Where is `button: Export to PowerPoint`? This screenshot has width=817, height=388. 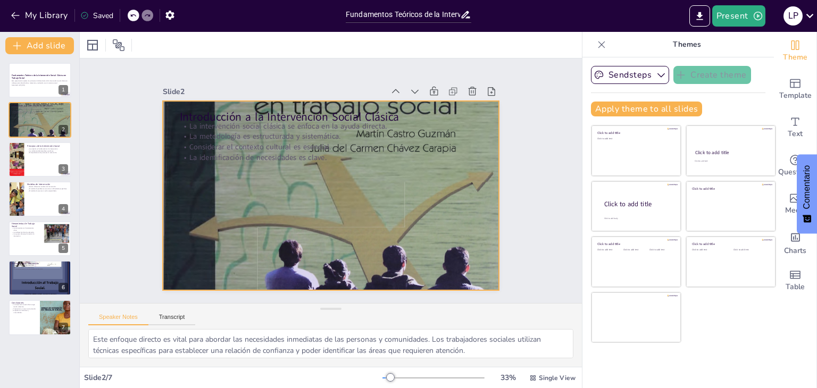 button: Export to PowerPoint is located at coordinates (699, 16).